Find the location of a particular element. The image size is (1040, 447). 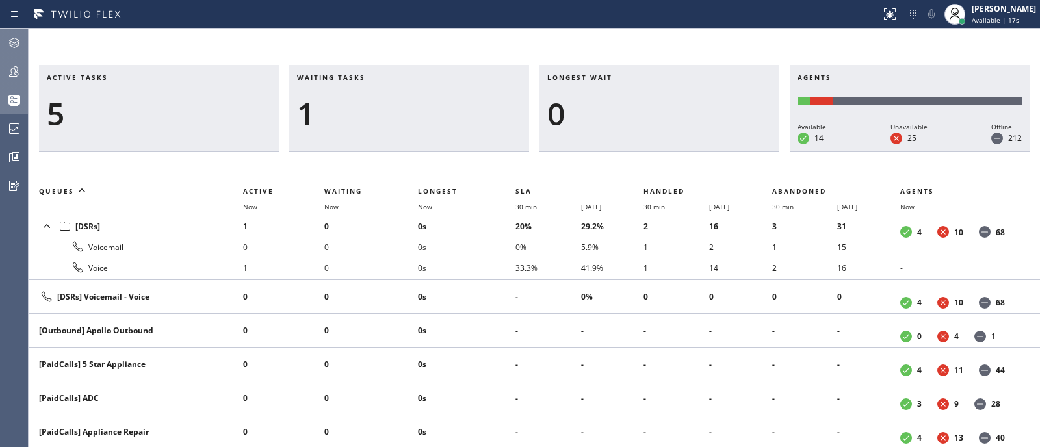

span: Queues is located at coordinates (57, 191).